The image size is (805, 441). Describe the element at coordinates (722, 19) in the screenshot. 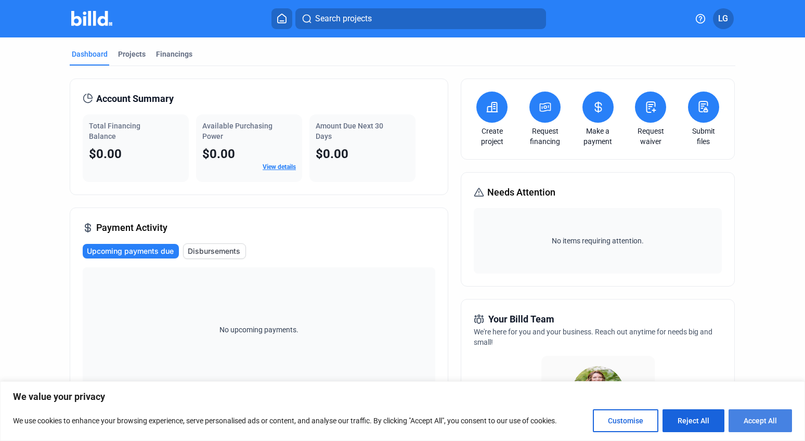

I see `span: LG` at that location.